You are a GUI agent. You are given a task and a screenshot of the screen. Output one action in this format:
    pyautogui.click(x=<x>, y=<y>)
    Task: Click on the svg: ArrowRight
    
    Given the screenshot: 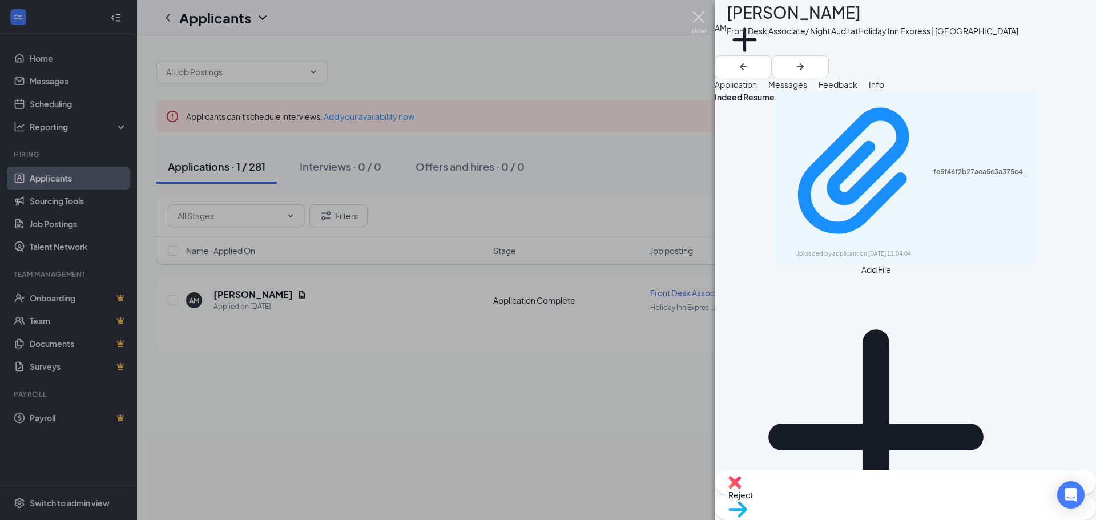 What is the action you would take?
    pyautogui.click(x=800, y=67)
    